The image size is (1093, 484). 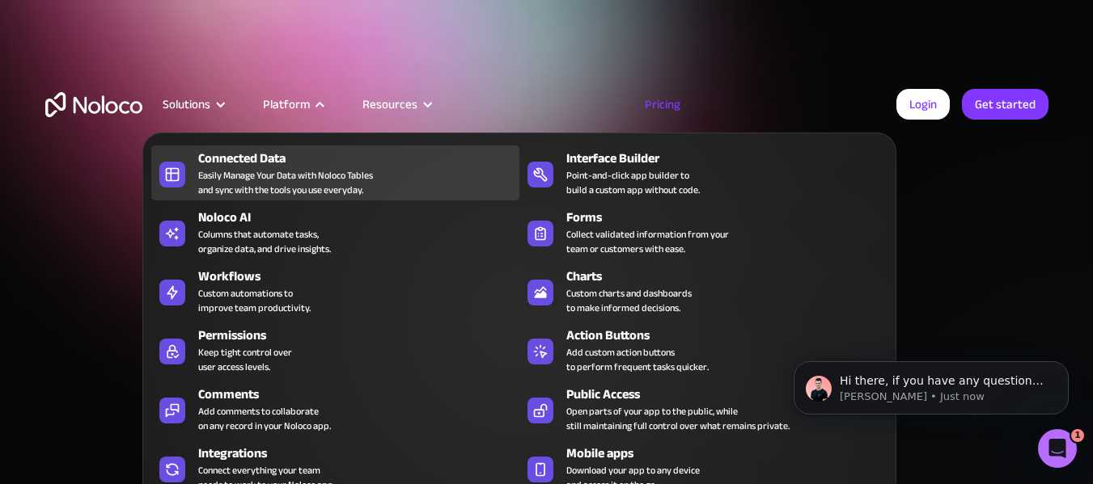 What do you see at coordinates (703, 291) in the screenshot?
I see `a: ChartsCustom charts and dashboardsto make informed decisions.` at bounding box center [703, 291].